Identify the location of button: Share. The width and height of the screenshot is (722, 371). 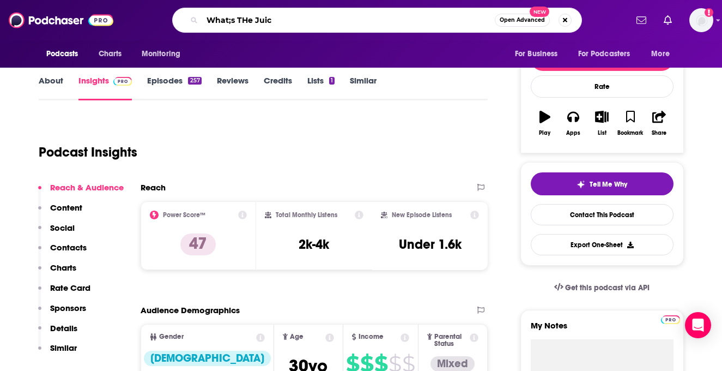
(659, 123).